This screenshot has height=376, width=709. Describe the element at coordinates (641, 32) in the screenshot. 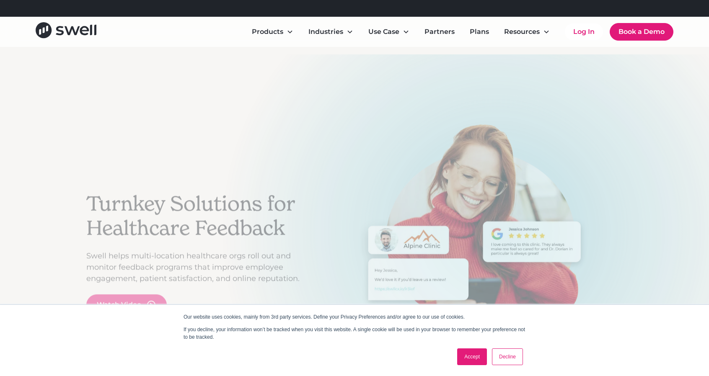

I see `a: Book a Demo` at that location.